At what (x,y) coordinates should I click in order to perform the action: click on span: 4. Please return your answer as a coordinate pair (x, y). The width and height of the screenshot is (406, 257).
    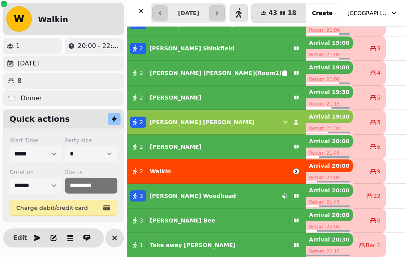
    Looking at the image, I should click on (379, 73).